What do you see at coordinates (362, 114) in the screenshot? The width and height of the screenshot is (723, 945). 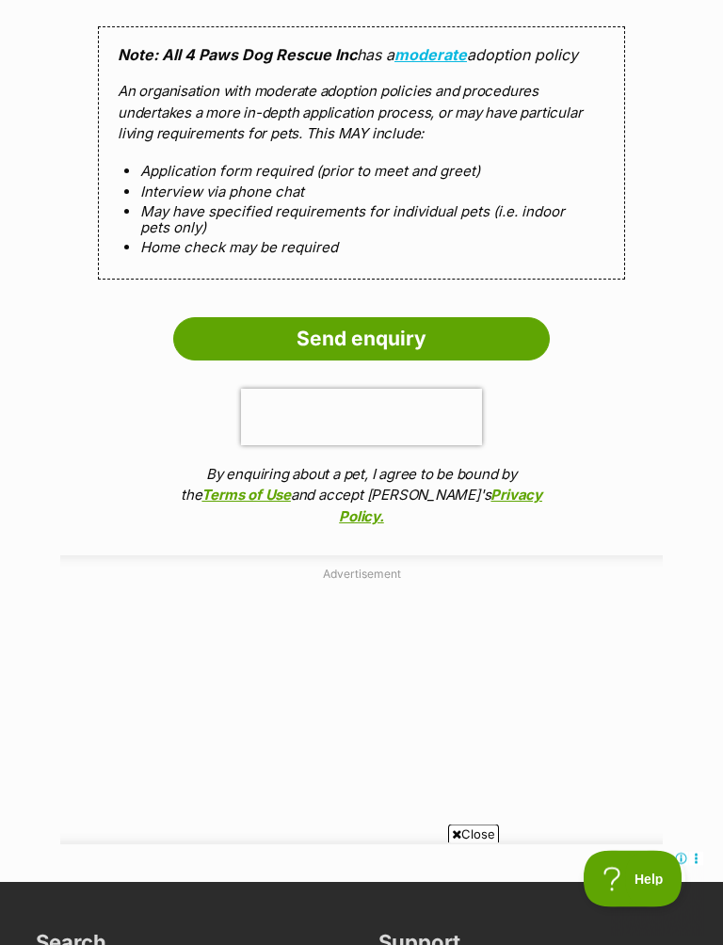 I see `p: An organisation with moderate adoption policies and procedures undertakes a more in-depth applica...` at bounding box center [362, 114].